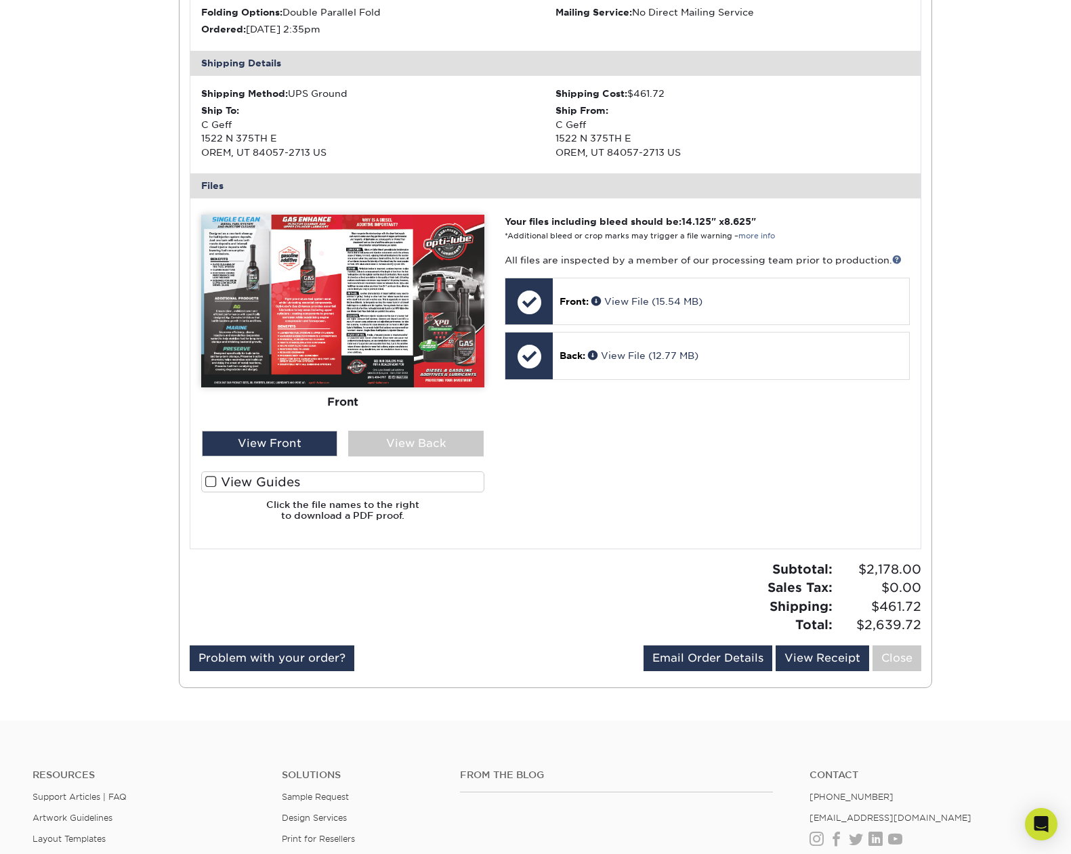  What do you see at coordinates (555, 63) in the screenshot?
I see `div: Shipping Details` at bounding box center [555, 63].